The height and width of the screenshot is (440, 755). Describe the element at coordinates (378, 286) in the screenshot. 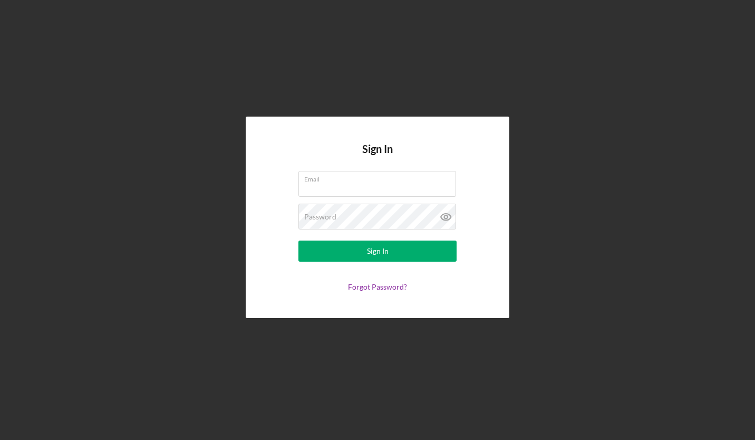

I see `a: Forgot Password?` at that location.